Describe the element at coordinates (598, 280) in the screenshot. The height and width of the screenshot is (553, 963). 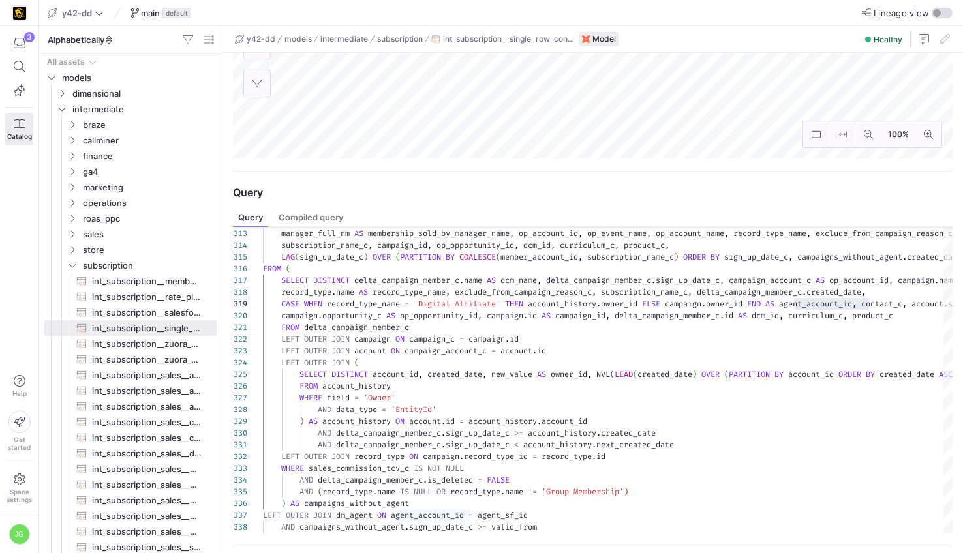
I see `span: delta_campaign_member_c` at that location.